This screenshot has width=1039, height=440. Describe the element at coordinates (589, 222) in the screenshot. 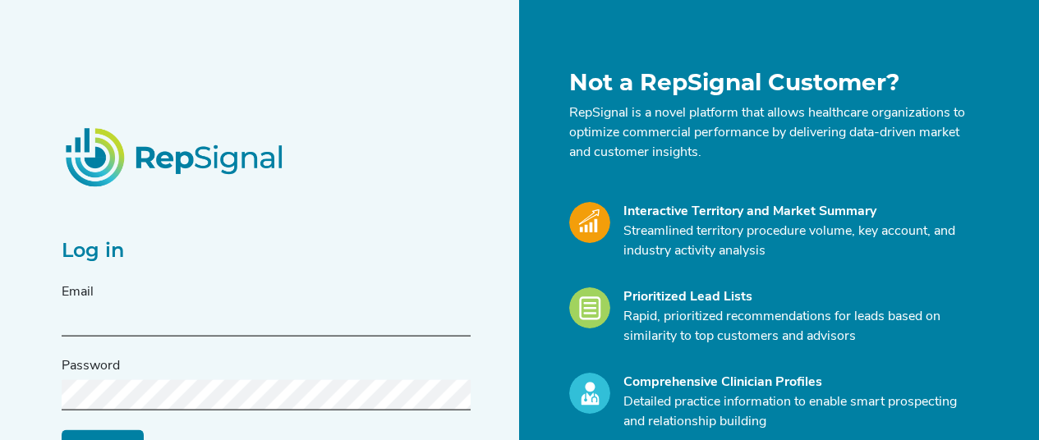

I see `img: Market_Icon.a700a4ad.svg` at that location.